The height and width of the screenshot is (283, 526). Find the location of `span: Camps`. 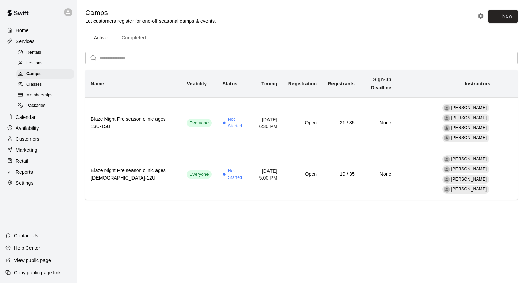

span: Camps is located at coordinates (34, 74).